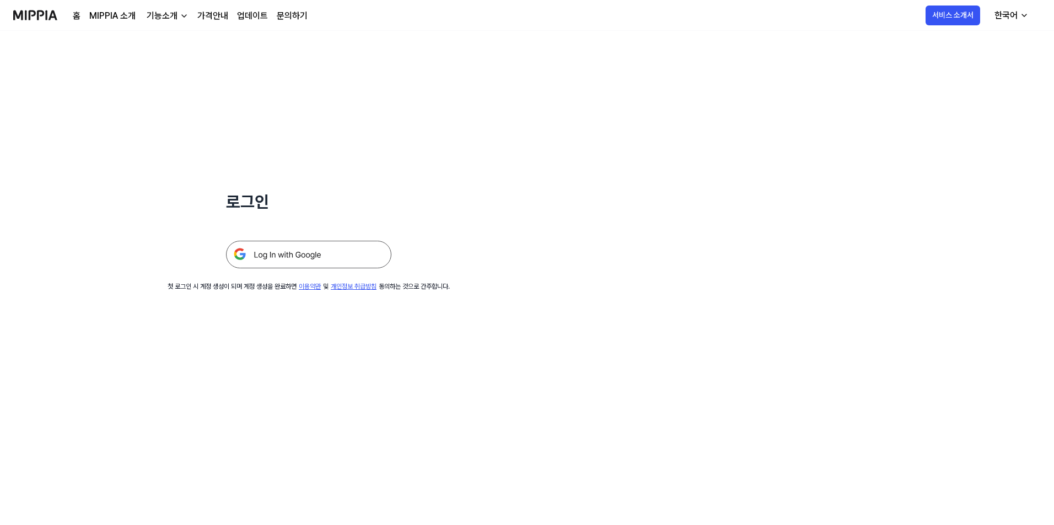  What do you see at coordinates (353, 287) in the screenshot?
I see `a: 개인정보 취급방침` at bounding box center [353, 287].